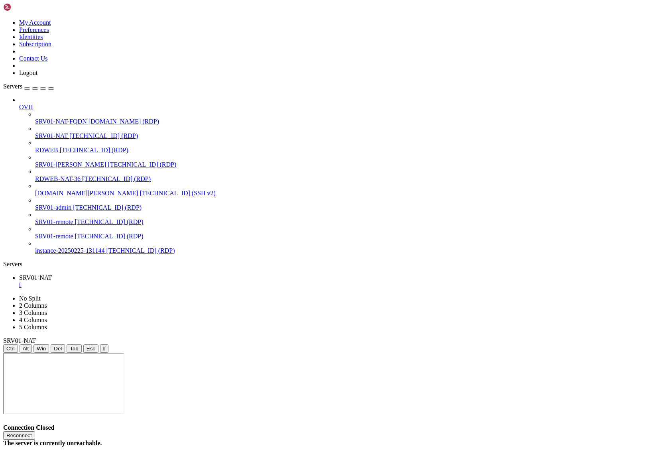 The image size is (667, 456). Describe the element at coordinates (33, 58) in the screenshot. I see `a: Contact Us` at that location.